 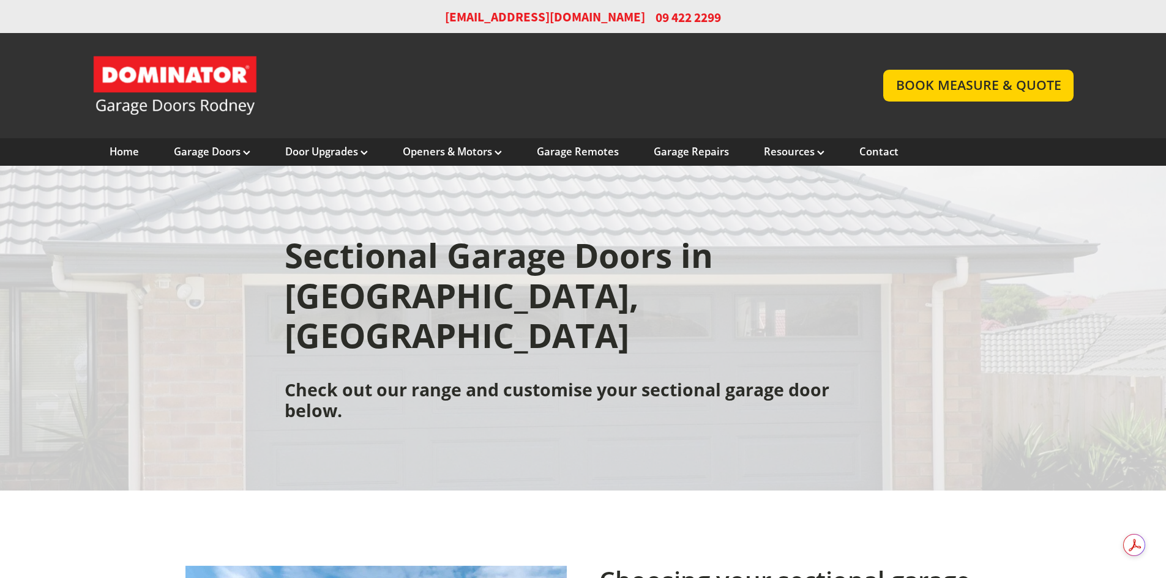 I want to click on span: 09 422 2299, so click(x=688, y=17).